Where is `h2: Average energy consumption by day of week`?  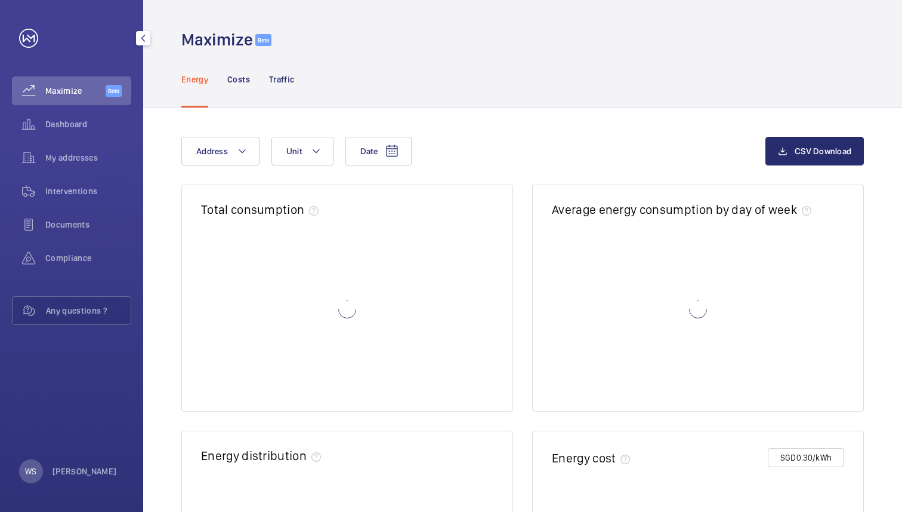 h2: Average energy consumption by day of week is located at coordinates (674, 209).